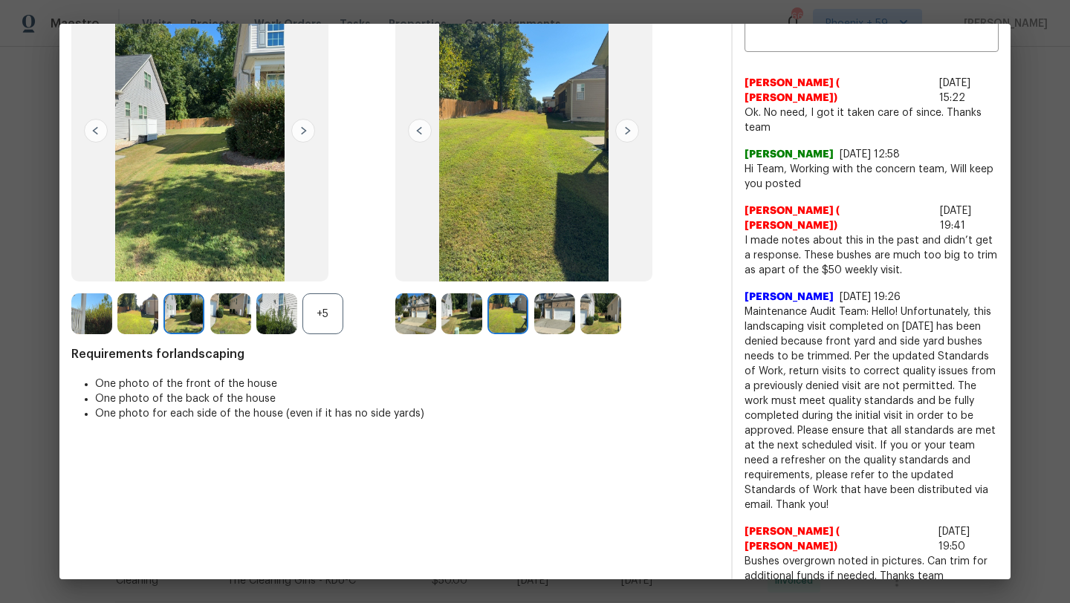  What do you see at coordinates (395, 355) in the screenshot?
I see `span: Requirements for landscaping` at bounding box center [395, 355].